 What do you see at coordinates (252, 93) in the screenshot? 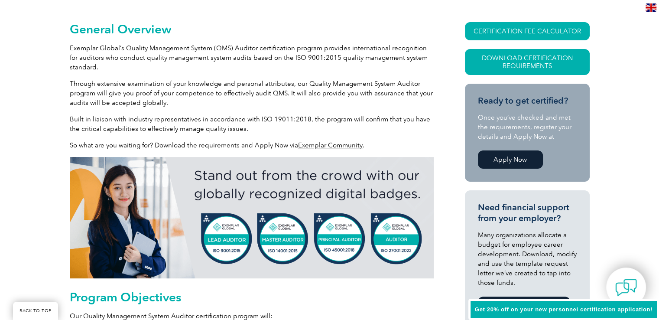
I see `p: Through extensive examination of your knowledge and personal attributes, our Quality Management S...` at bounding box center [252, 93].